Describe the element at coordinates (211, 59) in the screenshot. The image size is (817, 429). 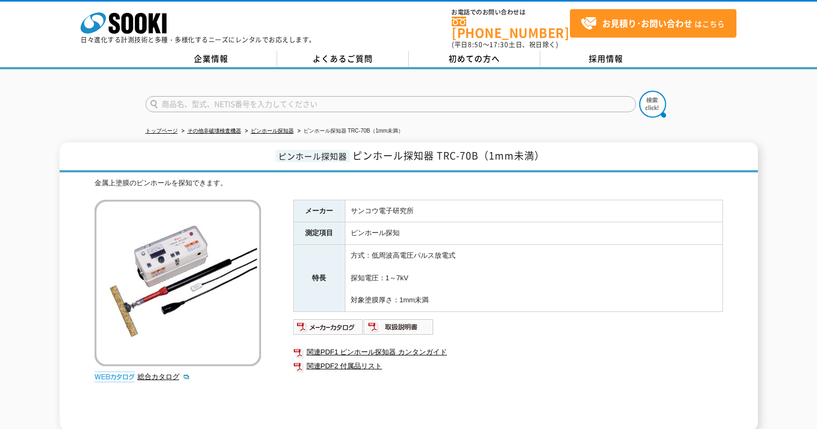
I see `a: 企業情報` at that location.